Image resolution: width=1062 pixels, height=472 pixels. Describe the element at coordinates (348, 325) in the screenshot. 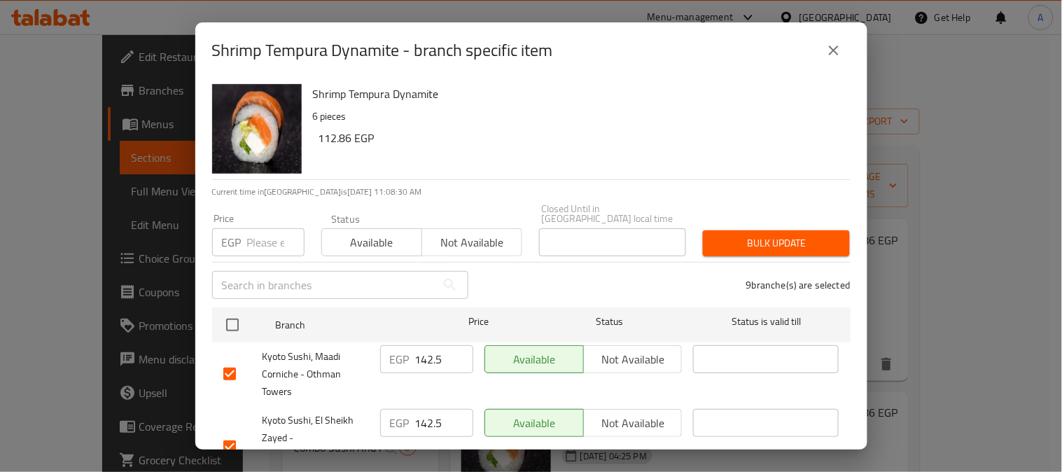

I see `span: Branch` at that location.